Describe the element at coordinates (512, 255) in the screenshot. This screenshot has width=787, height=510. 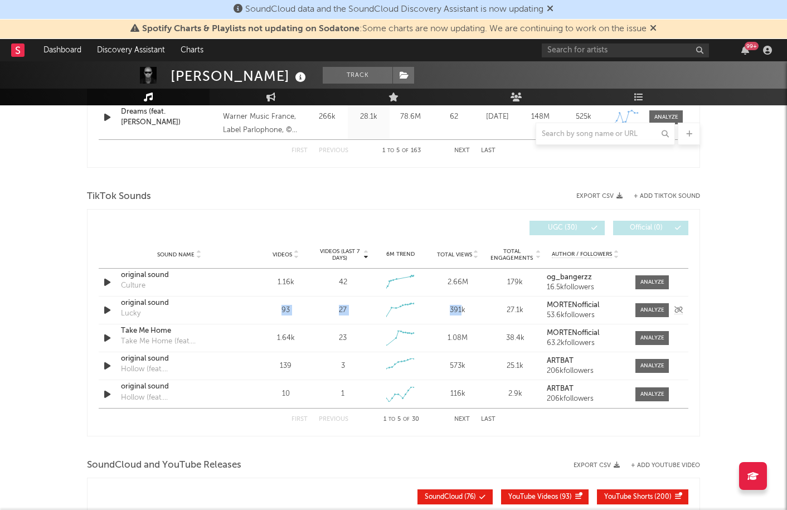
I see `span: Total Engagements` at that location.